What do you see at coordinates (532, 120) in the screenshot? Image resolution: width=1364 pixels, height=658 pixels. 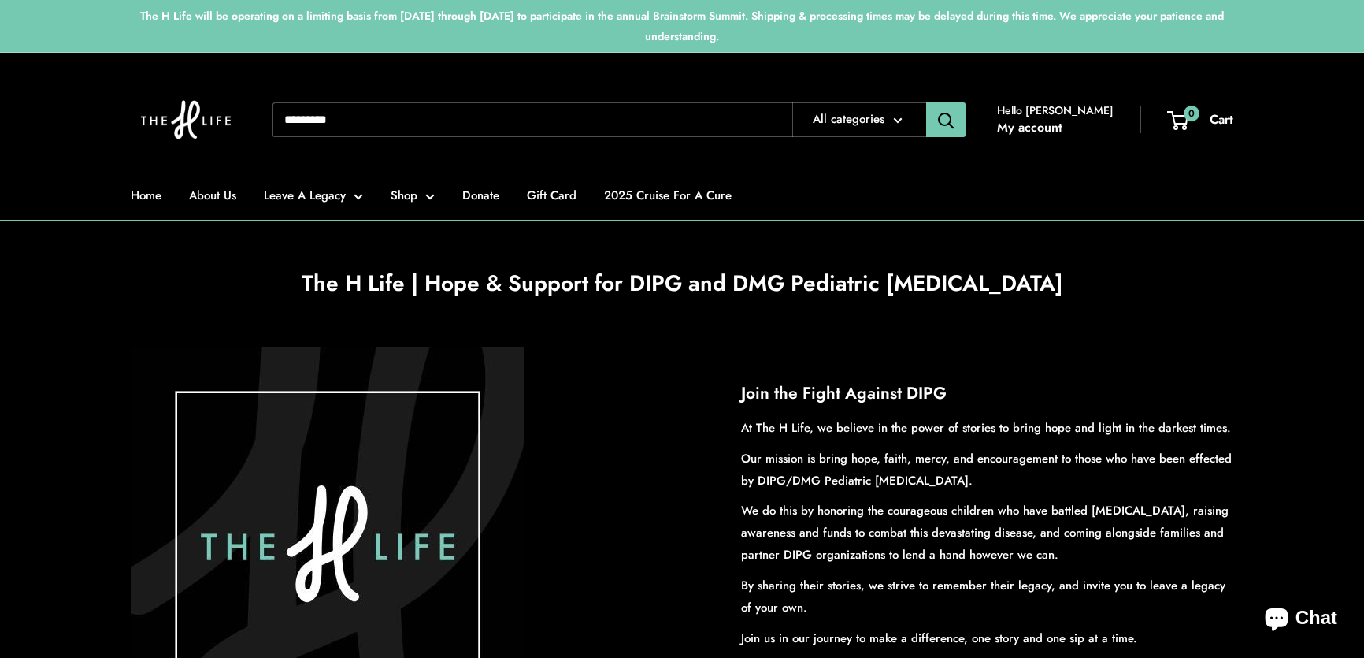 I see `input: Search...` at bounding box center [532, 120].